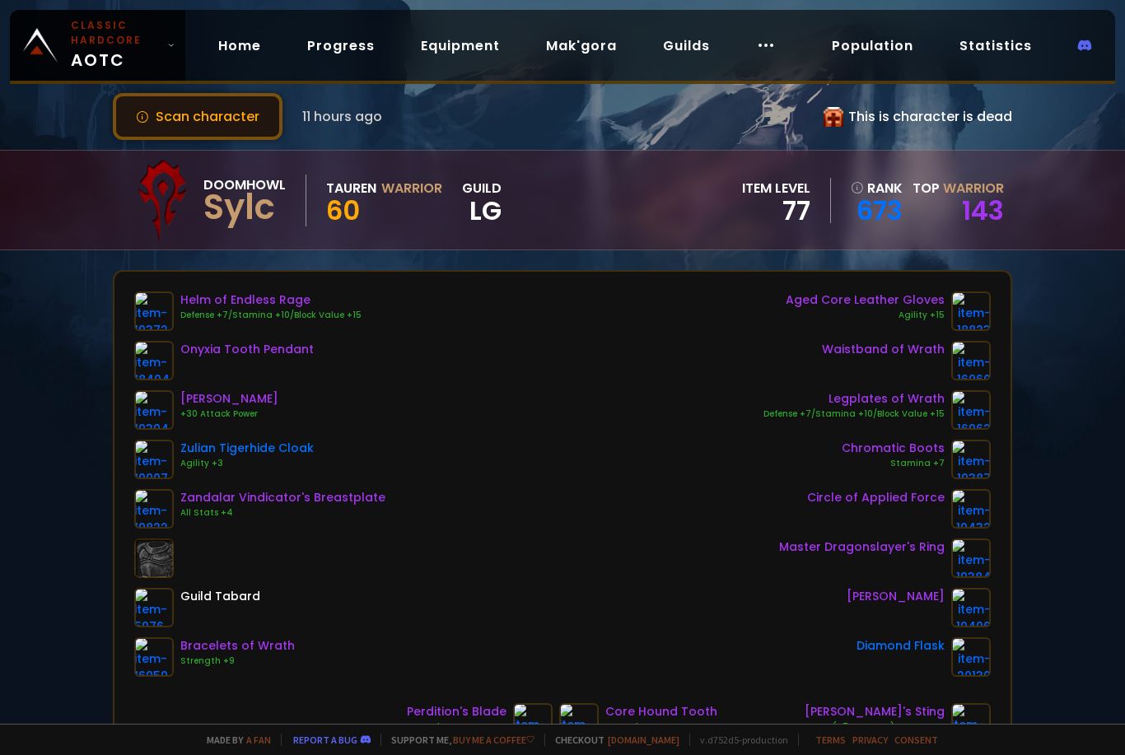 The height and width of the screenshot is (755, 1125). Describe the element at coordinates (245, 184) in the screenshot. I see `div: Doomhowl` at that location.